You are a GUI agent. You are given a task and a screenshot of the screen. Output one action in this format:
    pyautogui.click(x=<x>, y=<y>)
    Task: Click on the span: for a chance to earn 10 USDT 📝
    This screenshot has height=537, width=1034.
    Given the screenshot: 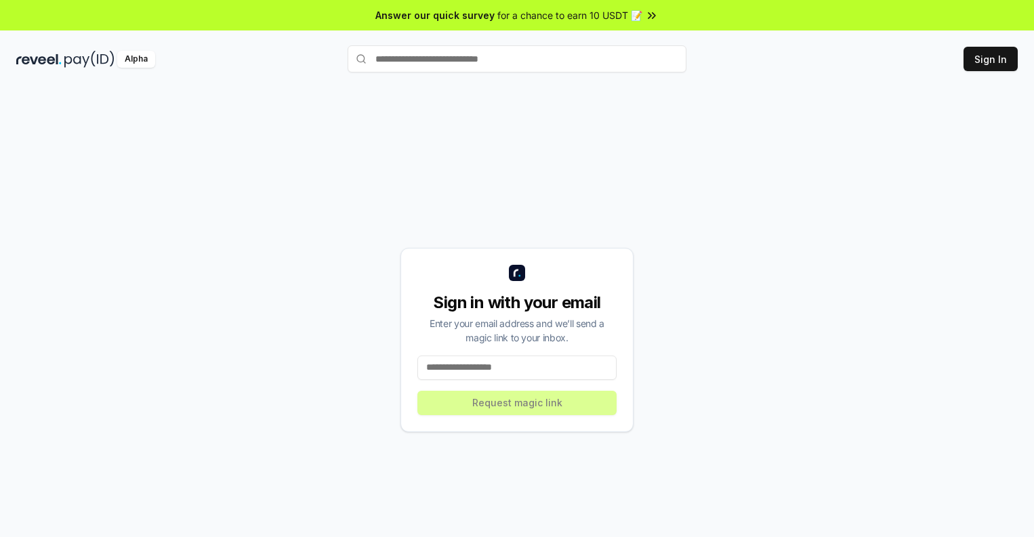 What is the action you would take?
    pyautogui.click(x=570, y=15)
    